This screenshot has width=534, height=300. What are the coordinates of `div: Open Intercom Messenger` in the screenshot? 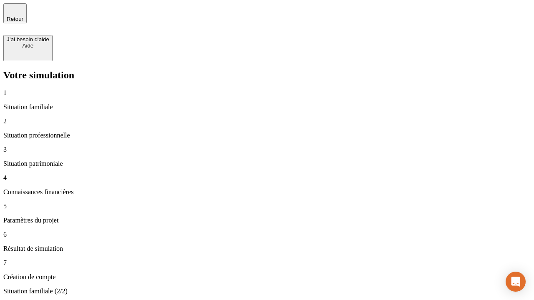 It's located at (516, 282).